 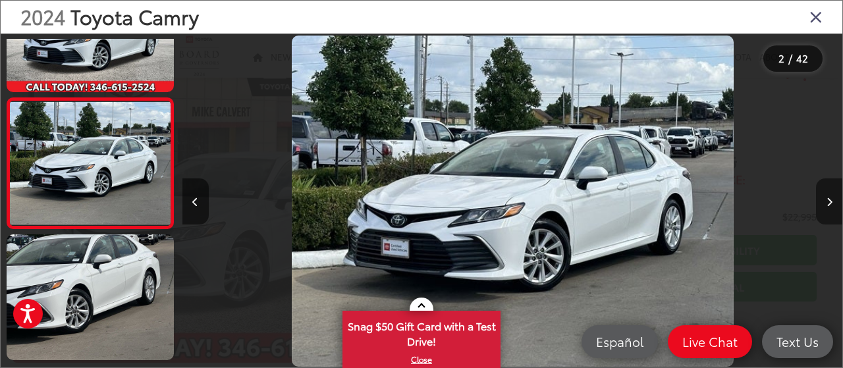 I want to click on div: 2024 Toyota Camry LE 1, so click(x=512, y=201).